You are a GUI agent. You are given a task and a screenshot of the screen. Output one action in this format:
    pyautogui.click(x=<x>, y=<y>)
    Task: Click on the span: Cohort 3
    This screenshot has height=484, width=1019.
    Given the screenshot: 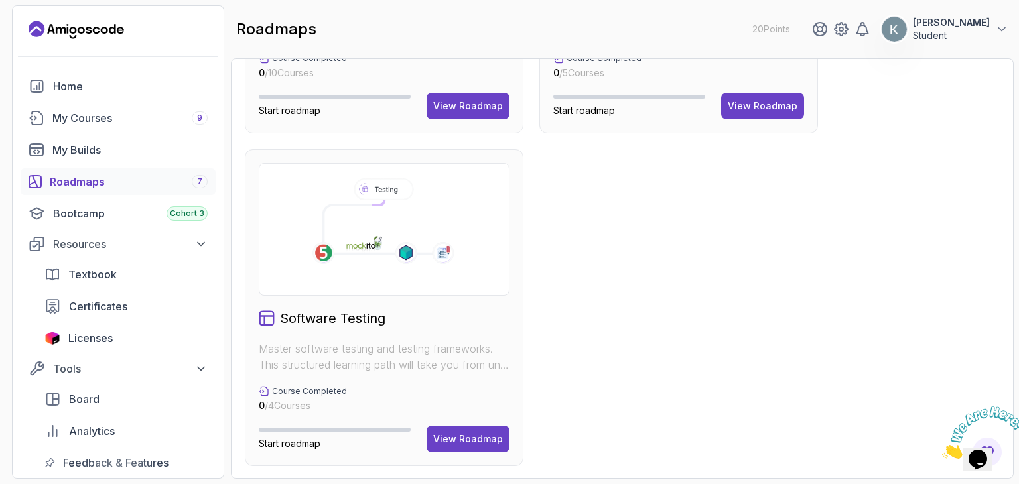 What is the action you would take?
    pyautogui.click(x=187, y=214)
    